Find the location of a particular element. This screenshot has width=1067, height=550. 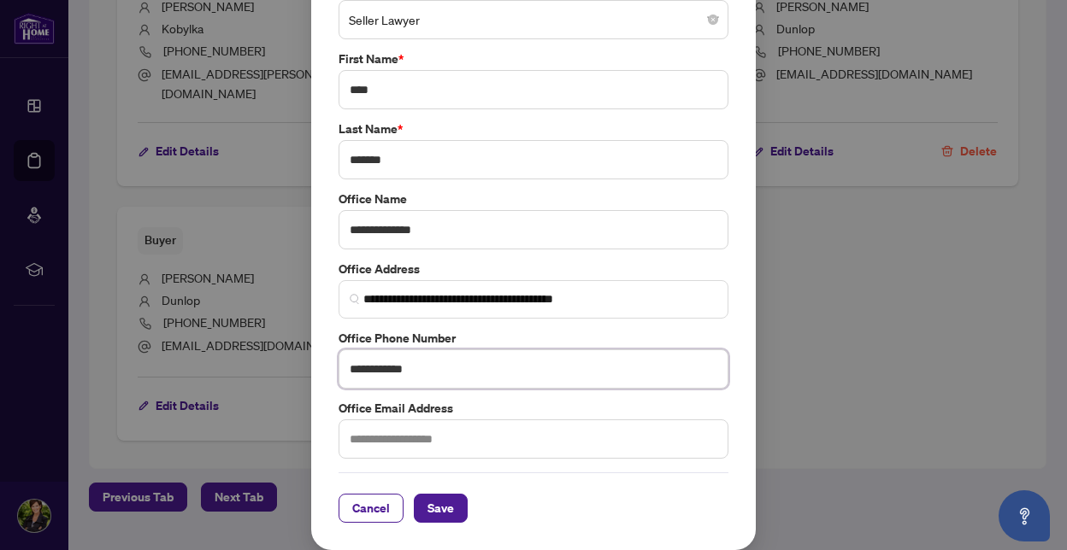

button: Cancel is located at coordinates (371, 509).